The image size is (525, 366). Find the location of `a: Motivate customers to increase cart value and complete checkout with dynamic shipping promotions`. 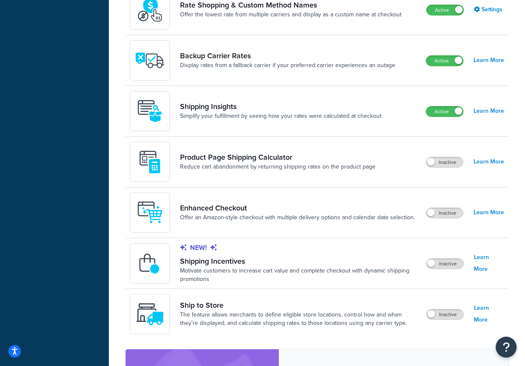

a: Motivate customers to increase cart value and complete checkout with dynamic shipping promotions is located at coordinates (300, 275).